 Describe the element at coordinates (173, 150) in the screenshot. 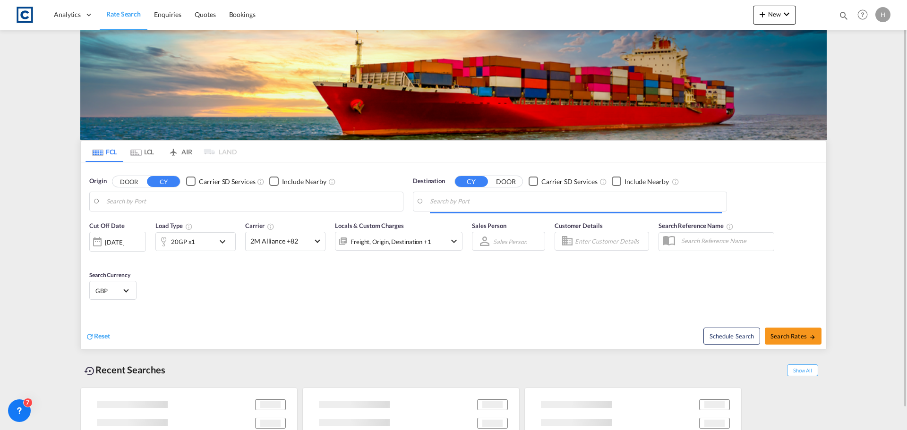

I see `md-icon: icon-airplane` at that location.